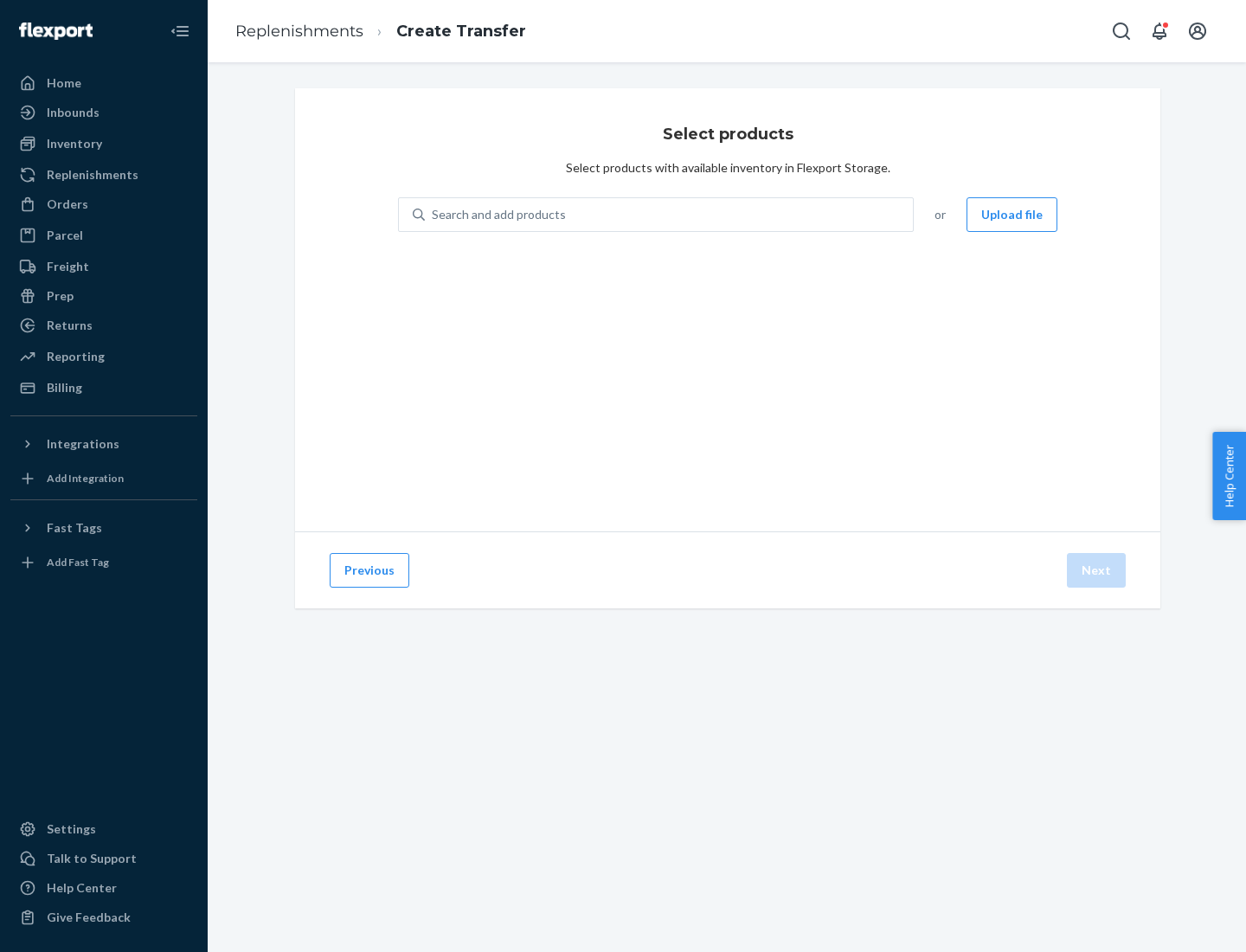 The height and width of the screenshot is (952, 1246). What do you see at coordinates (1229, 476) in the screenshot?
I see `button: Help Center` at bounding box center [1229, 476].